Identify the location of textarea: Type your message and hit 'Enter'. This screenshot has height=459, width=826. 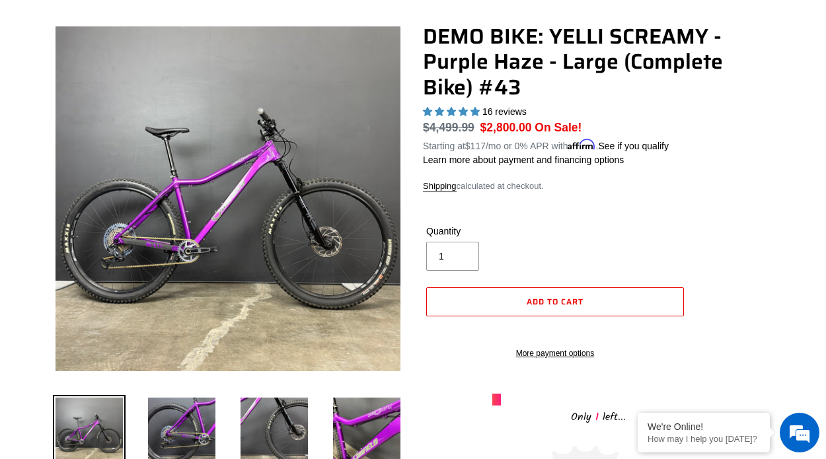
(129, 336).